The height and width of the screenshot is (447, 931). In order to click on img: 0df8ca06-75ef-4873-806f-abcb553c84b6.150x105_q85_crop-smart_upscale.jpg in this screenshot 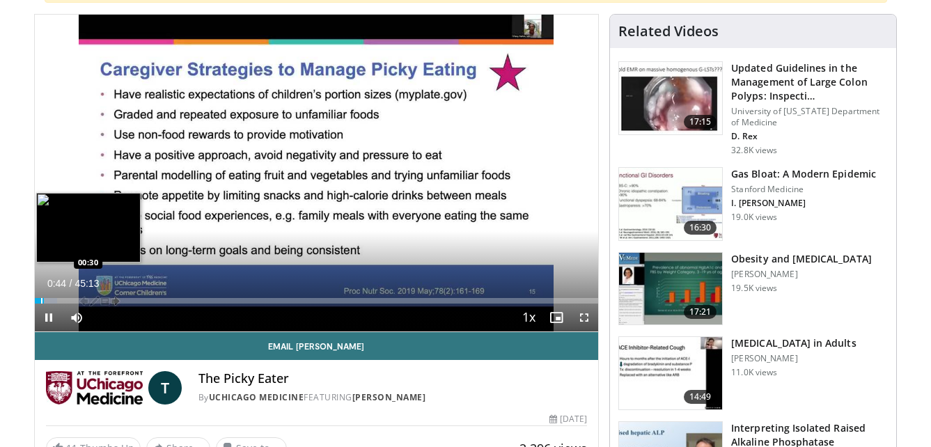, I will do `click(671, 289)`.